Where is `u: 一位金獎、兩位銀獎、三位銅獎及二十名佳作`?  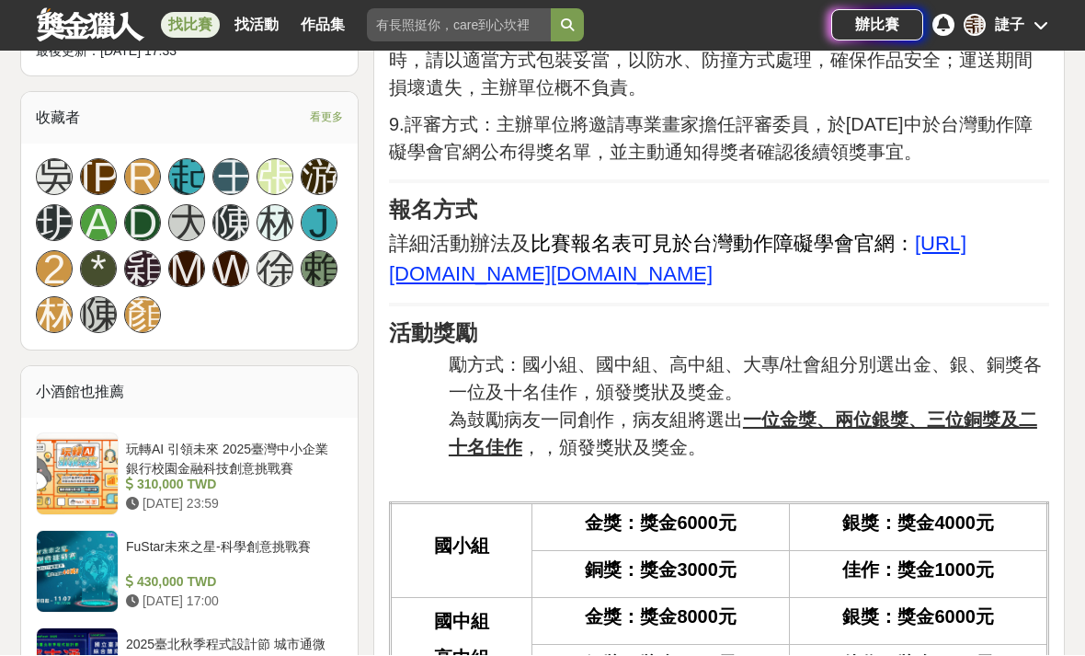
u: 一位金獎、兩位銀獎、三位銅獎及二十名佳作 is located at coordinates (743, 434).